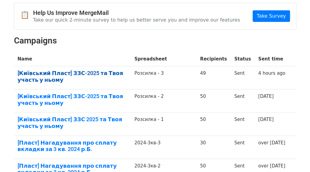 The image size is (310, 172). What do you see at coordinates (271, 59) in the screenshot?
I see `th: Sent time` at bounding box center [271, 59].